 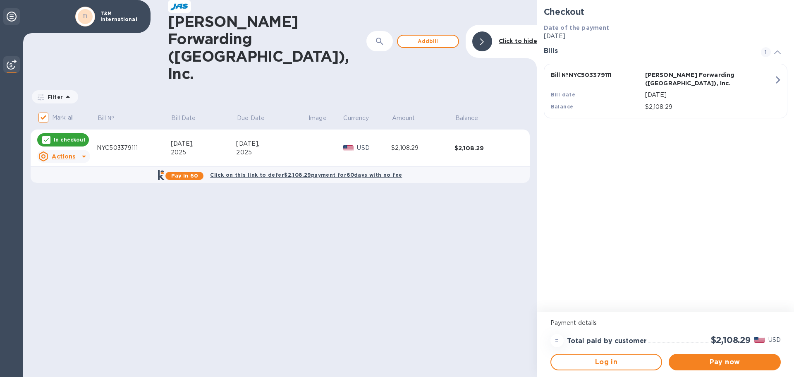 What do you see at coordinates (467, 118) in the screenshot?
I see `p: Balance` at bounding box center [467, 118].